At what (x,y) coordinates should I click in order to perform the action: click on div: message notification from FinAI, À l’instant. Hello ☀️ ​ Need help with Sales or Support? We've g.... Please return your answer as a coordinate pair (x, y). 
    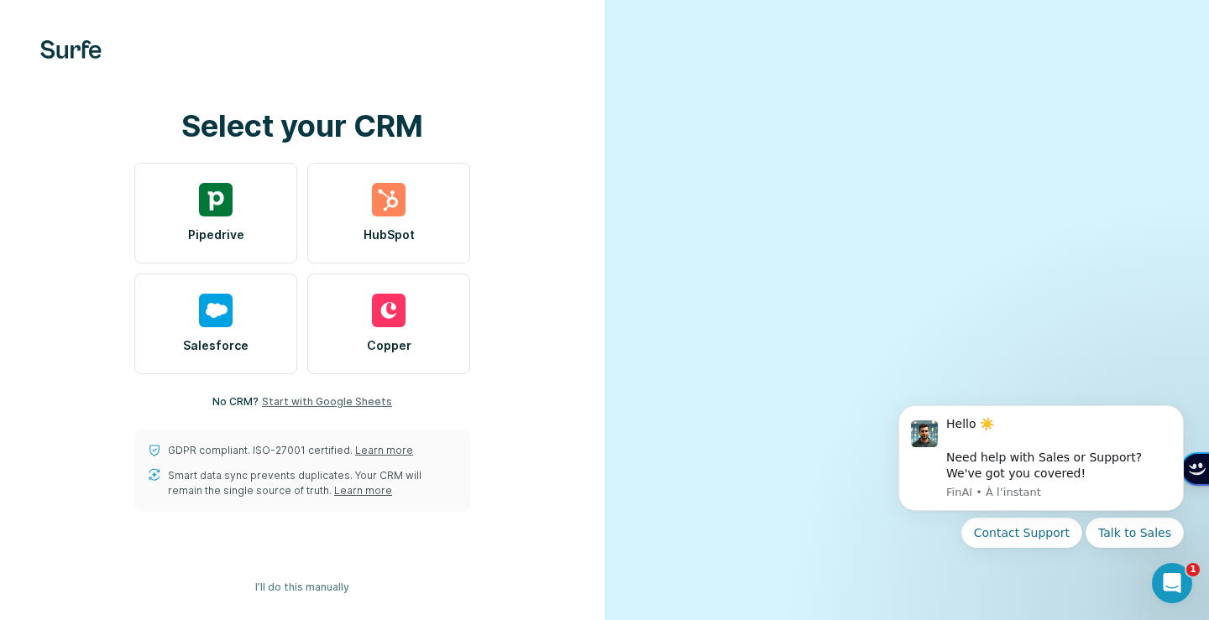
    Looking at the image, I should click on (168, 74).